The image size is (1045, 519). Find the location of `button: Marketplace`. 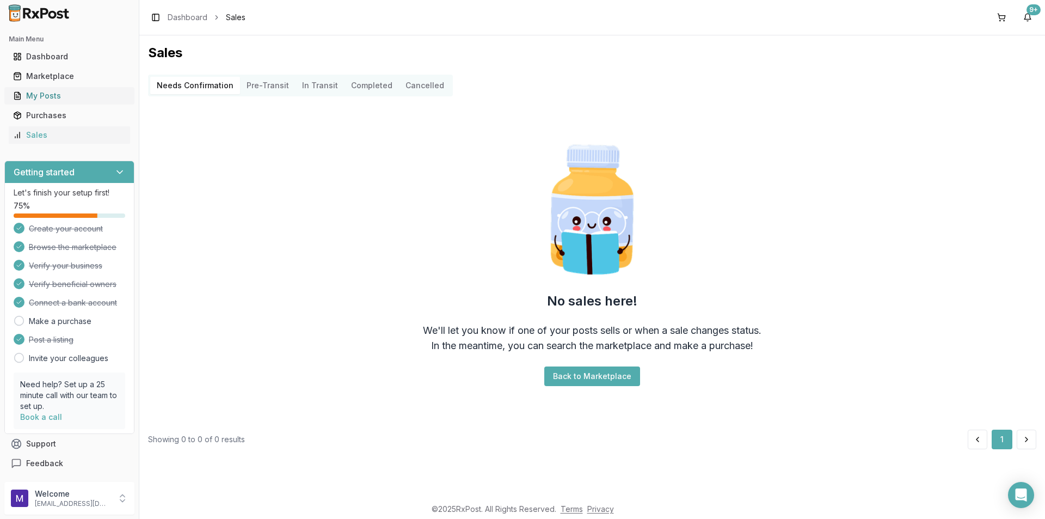

button: Marketplace is located at coordinates (69, 76).